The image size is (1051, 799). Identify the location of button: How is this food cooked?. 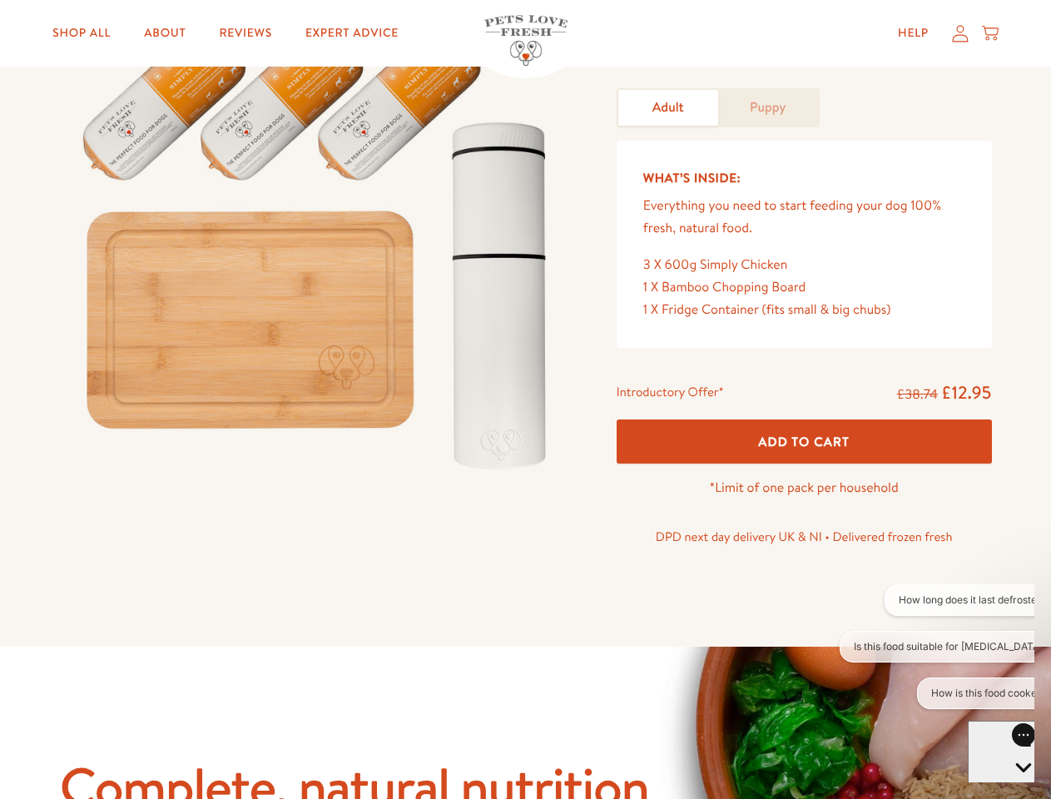
(158, 109).